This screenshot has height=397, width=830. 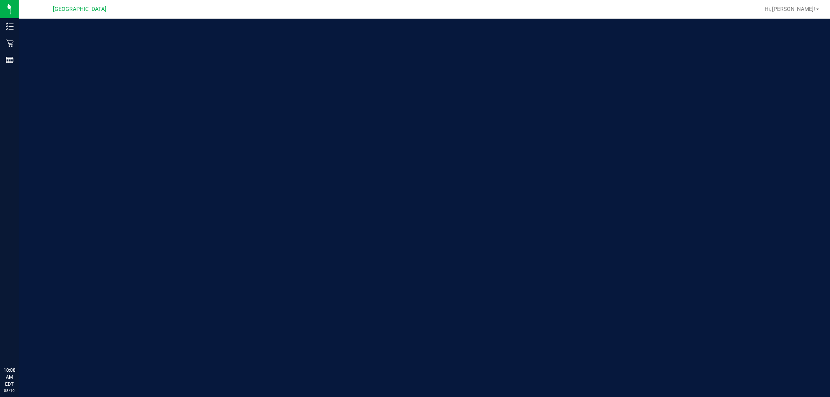 I want to click on inline-svg: Reports, so click(x=10, y=60).